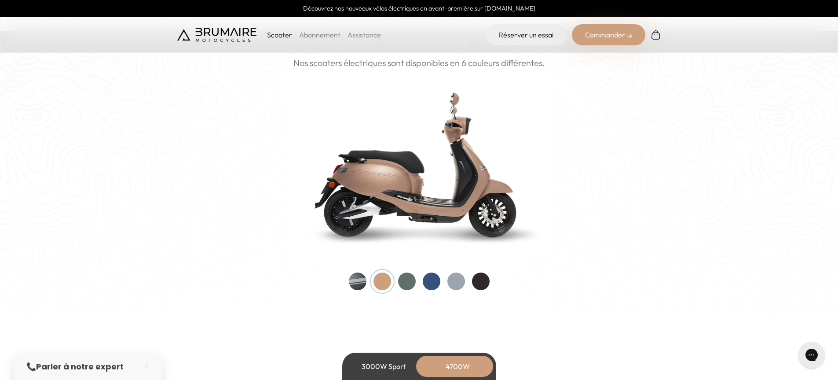 Image resolution: width=838 pixels, height=380 pixels. Describe the element at coordinates (609, 35) in the screenshot. I see `div: Commander` at that location.